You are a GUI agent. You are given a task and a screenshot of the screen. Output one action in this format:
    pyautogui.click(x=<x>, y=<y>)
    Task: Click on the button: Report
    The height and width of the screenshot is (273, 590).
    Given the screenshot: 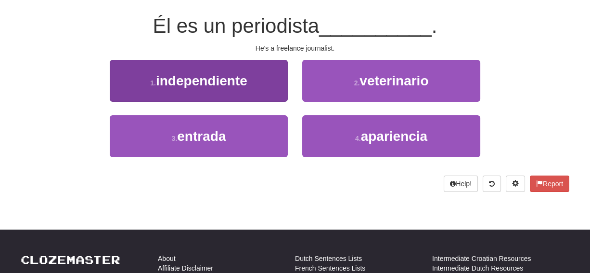 What is the action you would take?
    pyautogui.click(x=550, y=183)
    